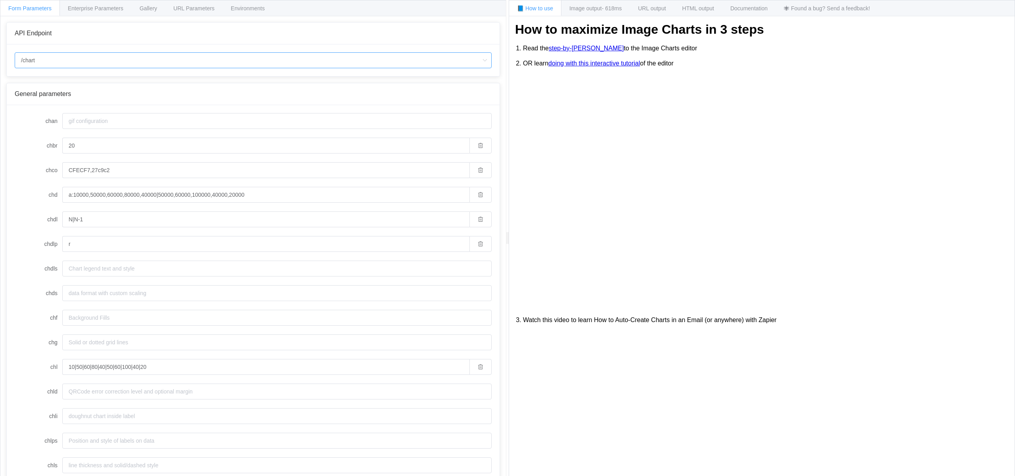 Image resolution: width=1015 pixels, height=476 pixels. I want to click on input: doughnut chart inside label, so click(277, 416).